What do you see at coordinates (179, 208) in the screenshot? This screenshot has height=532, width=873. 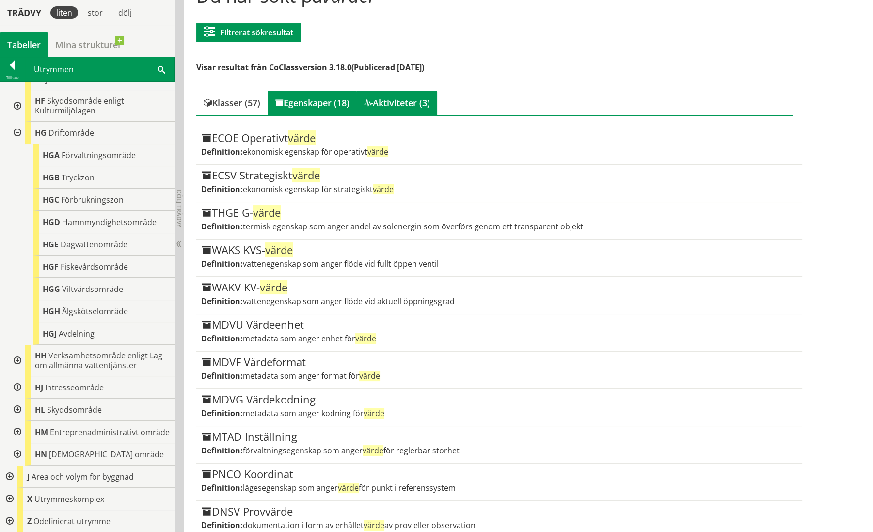 I see `span: Dölj trädvy` at bounding box center [179, 208].